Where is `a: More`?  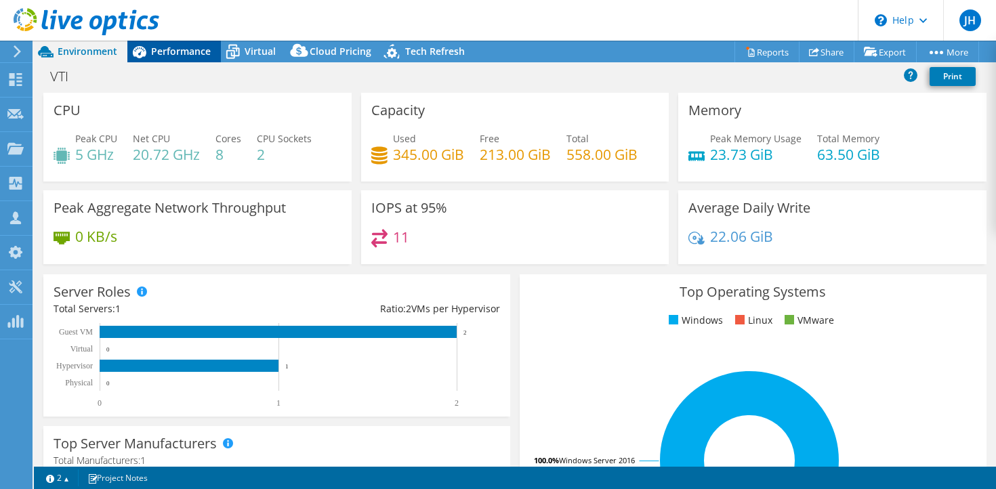 a: More is located at coordinates (948, 52).